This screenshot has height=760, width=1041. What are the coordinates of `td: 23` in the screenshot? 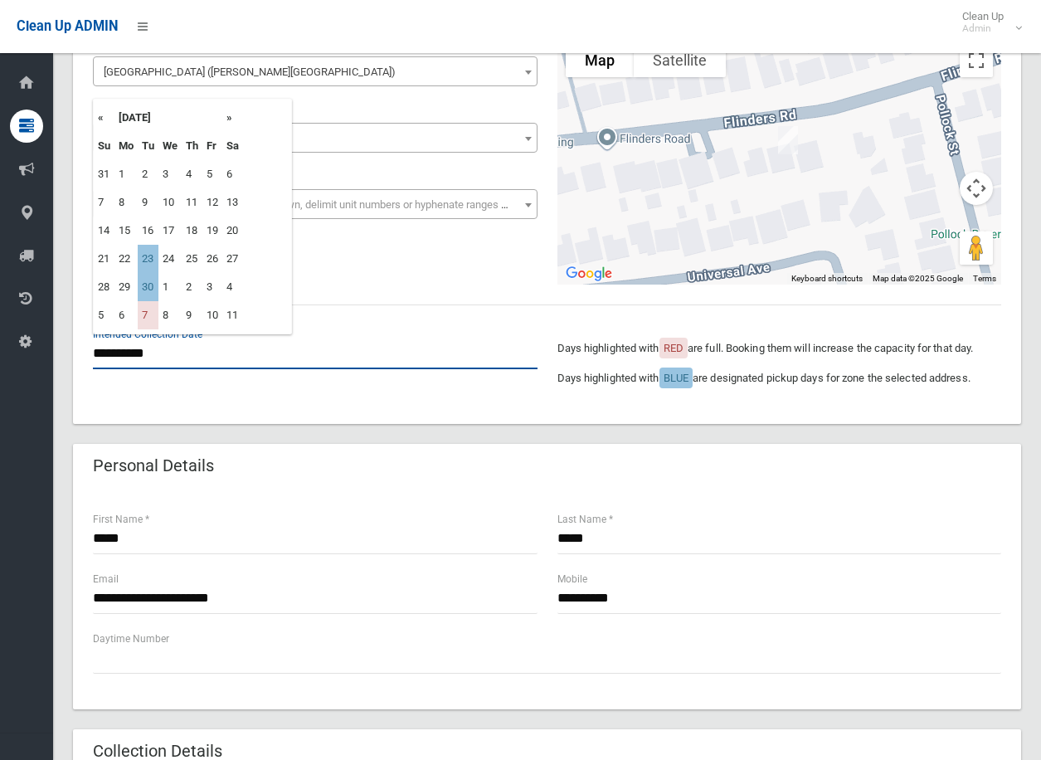 It's located at (148, 259).